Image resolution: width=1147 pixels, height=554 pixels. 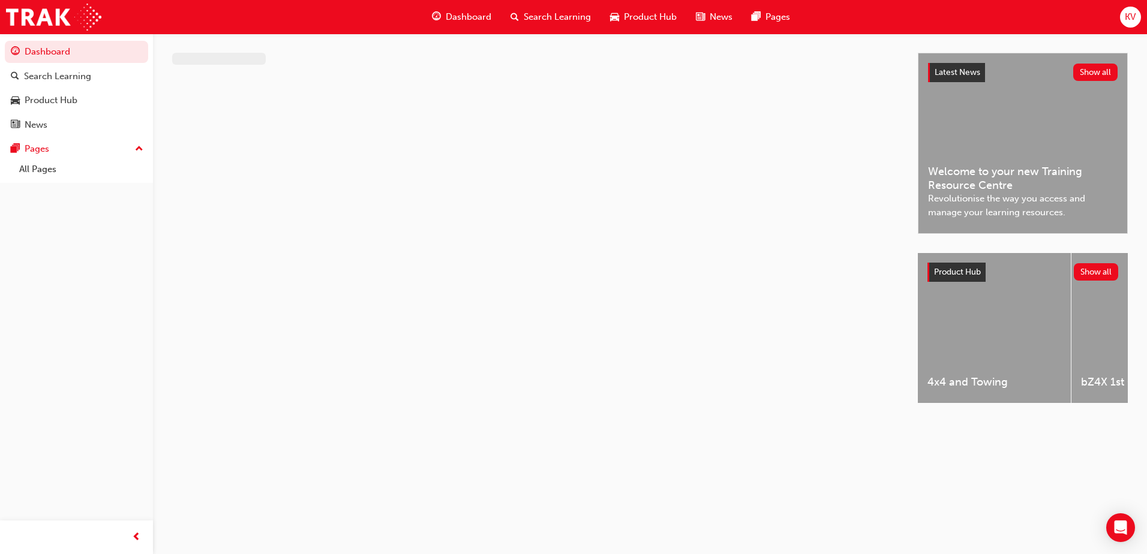 What do you see at coordinates (76, 149) in the screenshot?
I see `button: Pages` at bounding box center [76, 149].